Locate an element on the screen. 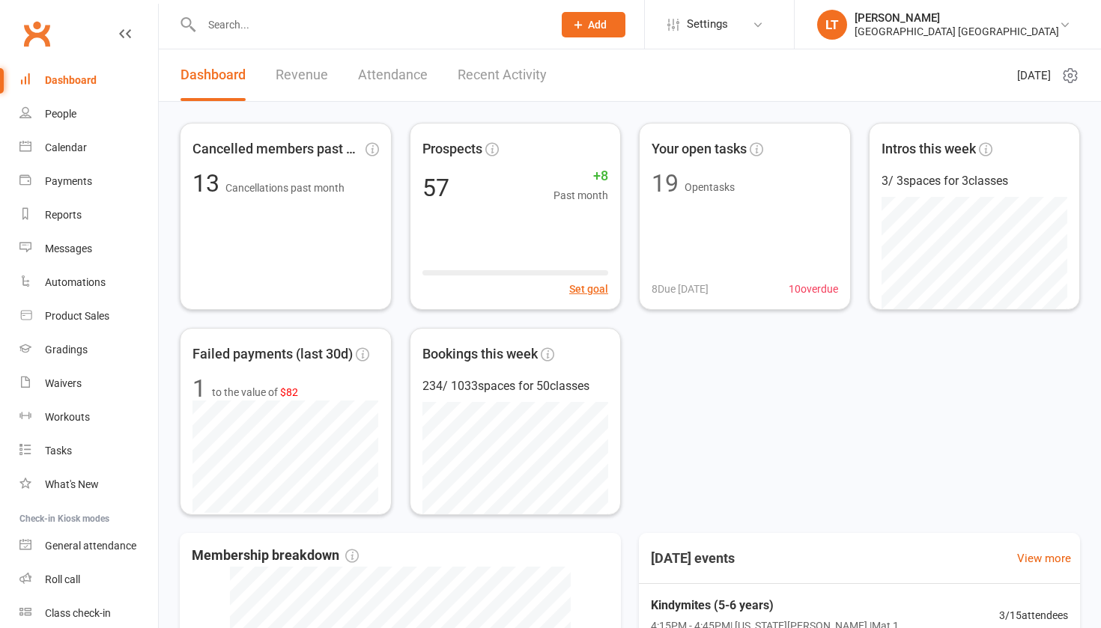 The height and width of the screenshot is (628, 1101). div: Gradings is located at coordinates (66, 350).